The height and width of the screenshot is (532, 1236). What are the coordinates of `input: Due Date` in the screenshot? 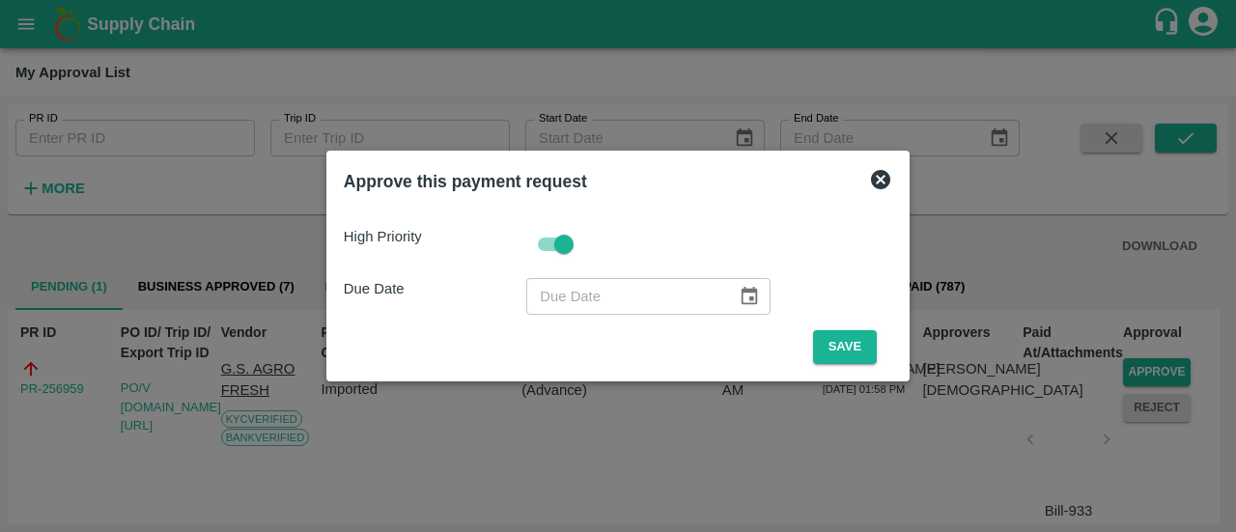 It's located at (625, 296).